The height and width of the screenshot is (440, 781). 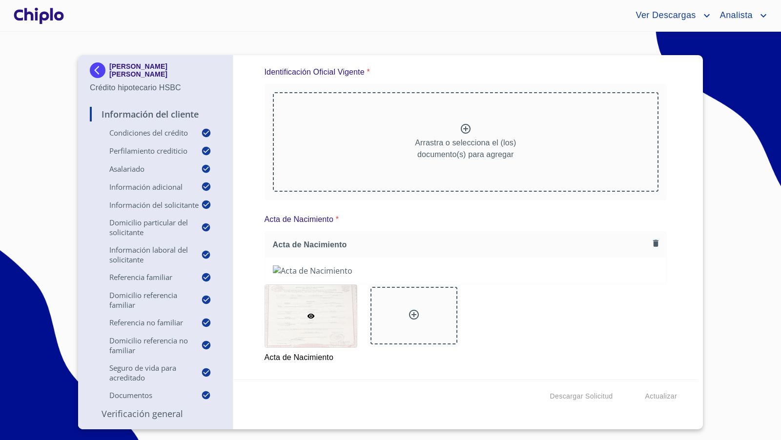 What do you see at coordinates (145, 205) in the screenshot?
I see `p: Información del Solicitante` at bounding box center [145, 205].